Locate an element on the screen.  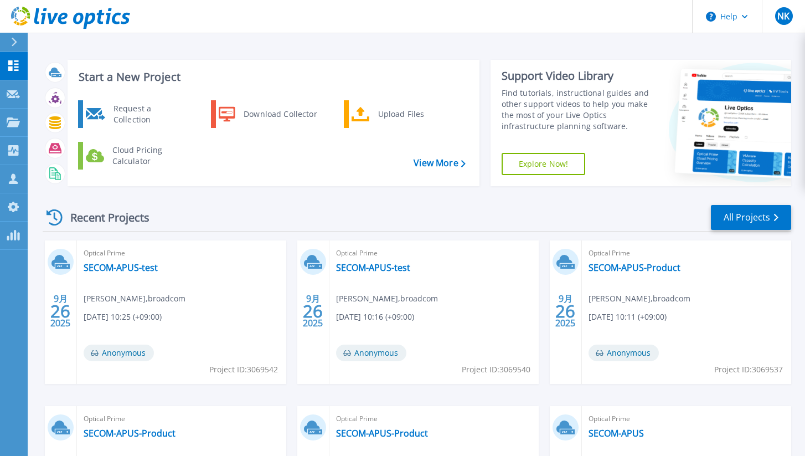
a: Download Collector is located at coordinates (267, 114).